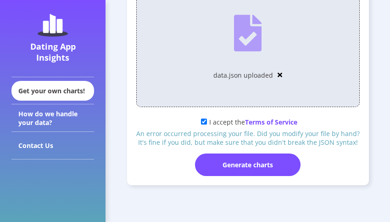  Describe the element at coordinates (53, 52) in the screenshot. I see `div: Dating App Insights` at that location.